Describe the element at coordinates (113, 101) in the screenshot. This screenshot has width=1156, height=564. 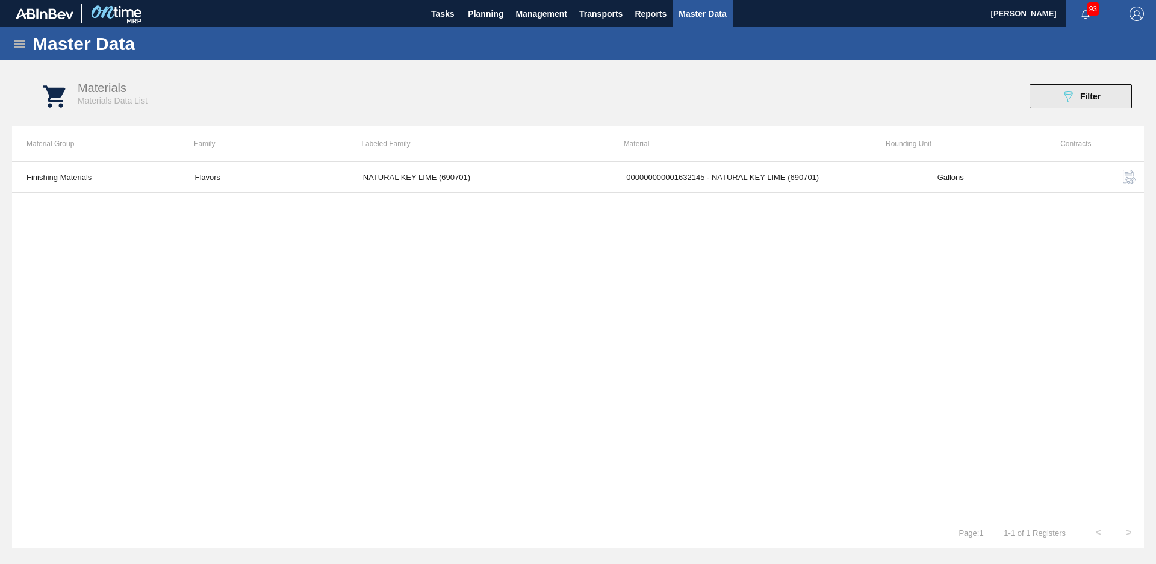
I see `span: Materials Data List` at that location.